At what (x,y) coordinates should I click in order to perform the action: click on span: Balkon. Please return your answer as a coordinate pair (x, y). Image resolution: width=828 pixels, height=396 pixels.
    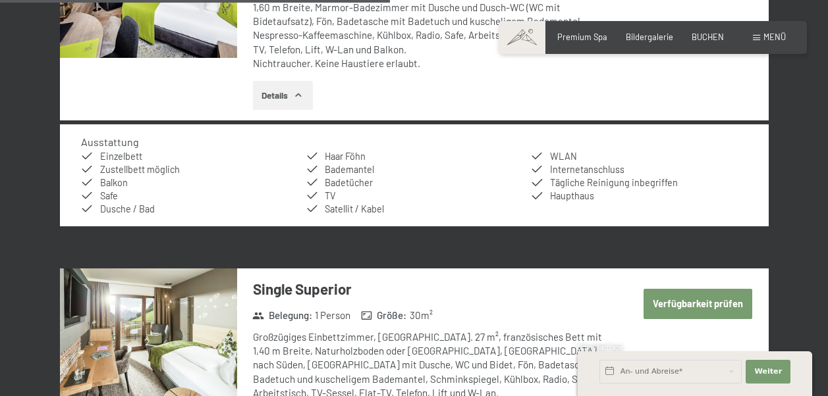
    Looking at the image, I should click on (114, 182).